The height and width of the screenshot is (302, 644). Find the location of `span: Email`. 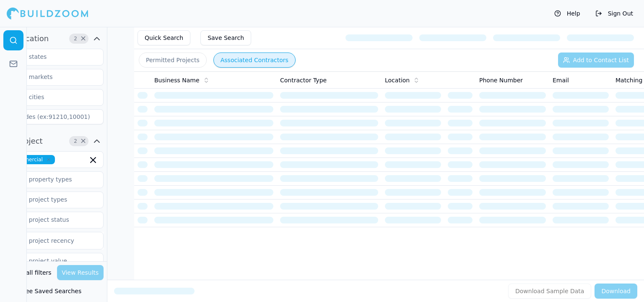

span: Email is located at coordinates (561, 80).